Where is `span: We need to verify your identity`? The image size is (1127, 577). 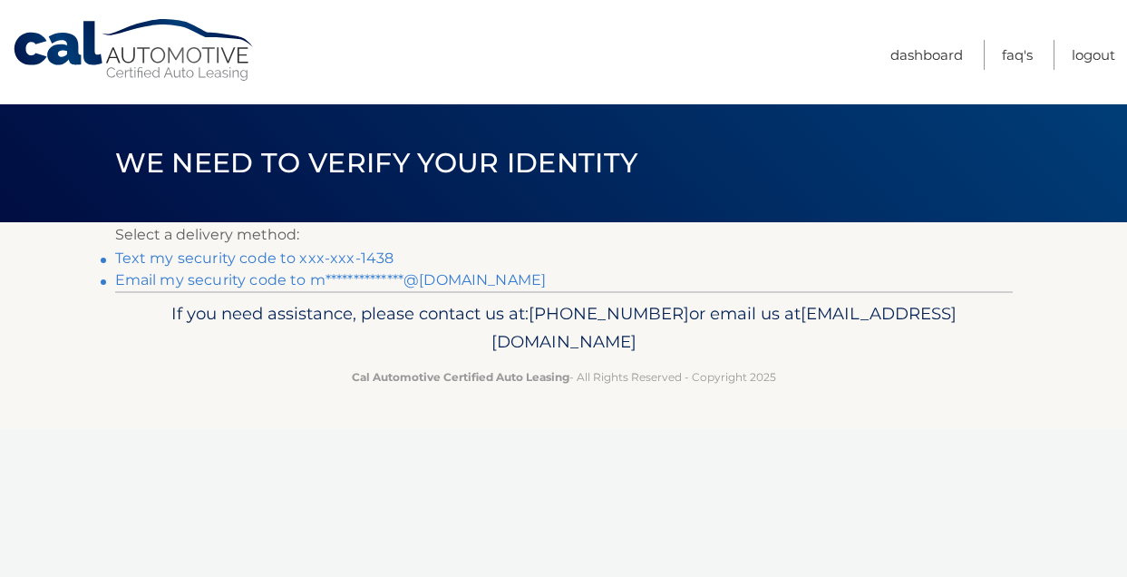
span: We need to verify your identity is located at coordinates (376, 162).